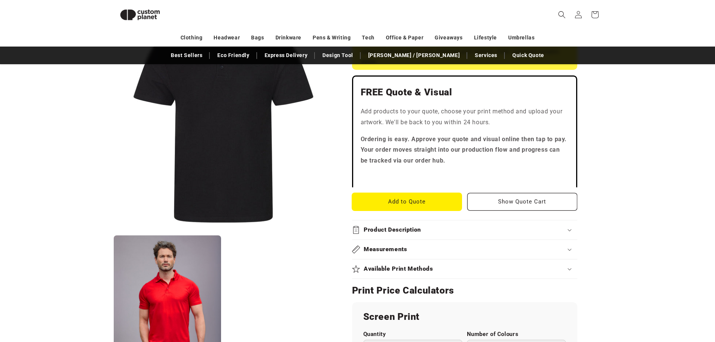 This screenshot has width=715, height=342. Describe the element at coordinates (233, 55) in the screenshot. I see `a: Eco Friendly` at that location.